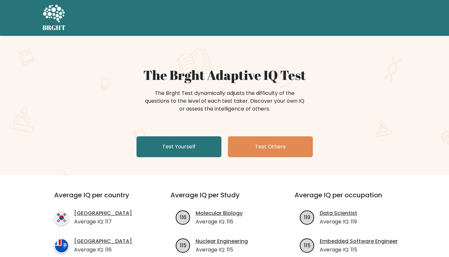 The image size is (449, 257). Describe the element at coordinates (225, 75) in the screenshot. I see `h1: The Brght Adaptive IQ Test` at that location.